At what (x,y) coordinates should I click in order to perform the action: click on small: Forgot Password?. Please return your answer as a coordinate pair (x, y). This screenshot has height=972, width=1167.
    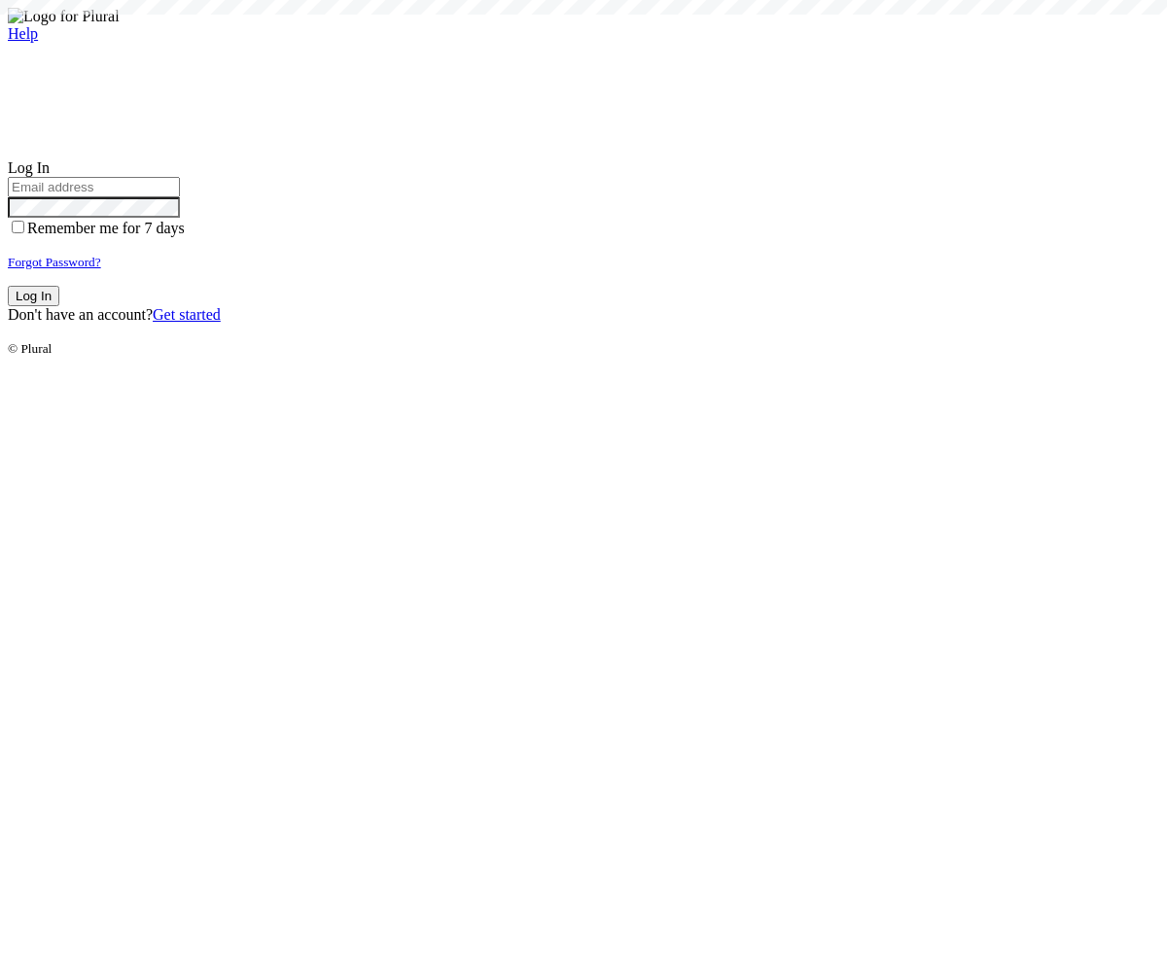
    Looking at the image, I should click on (54, 262).